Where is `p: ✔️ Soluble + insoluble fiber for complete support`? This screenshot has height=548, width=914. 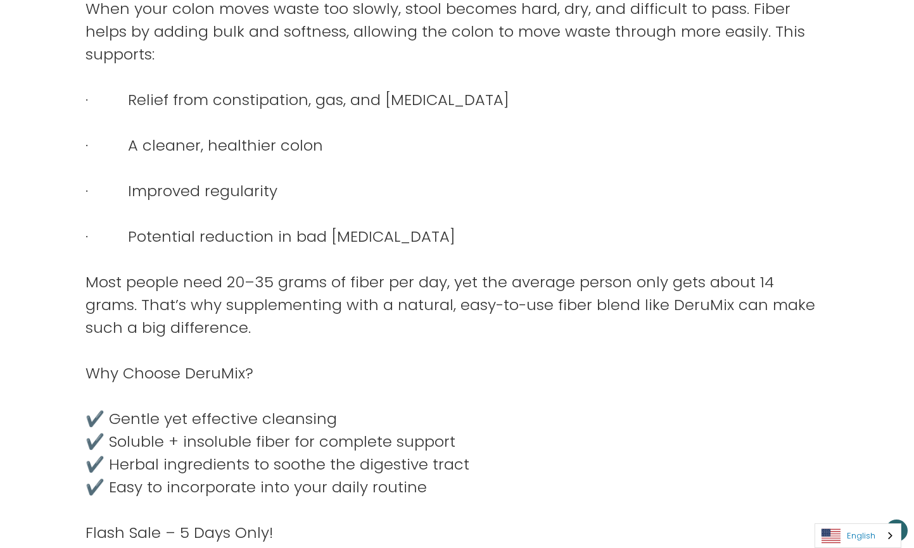 p: ✔️ Soluble + insoluble fiber for complete support is located at coordinates (457, 442).